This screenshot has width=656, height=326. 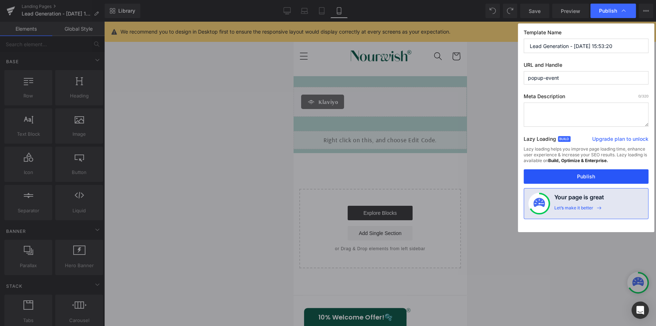 I want to click on div: 10% Welcome Offer!🫧, so click(x=62, y=295).